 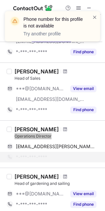 I want to click on img: ContactOut v5.3.10, so click(x=33, y=8).